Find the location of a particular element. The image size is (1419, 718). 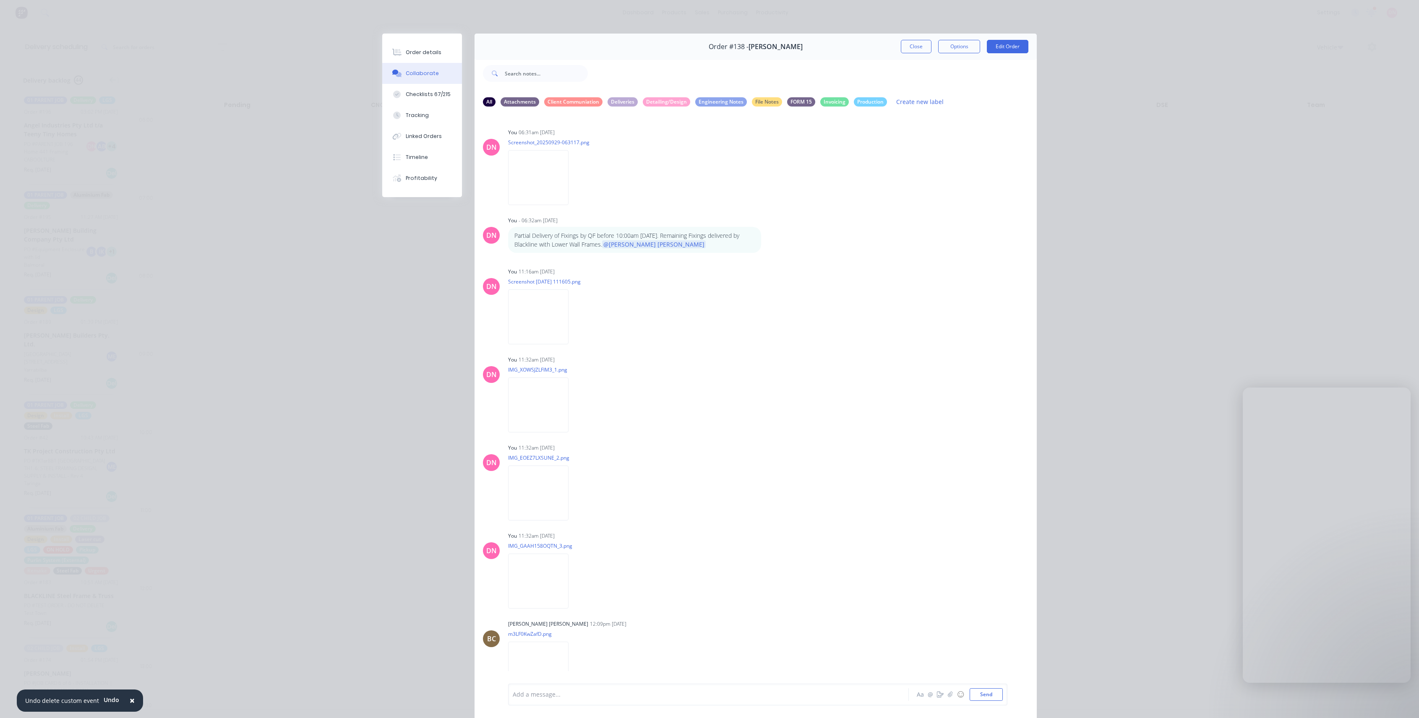

div: Client Communiation is located at coordinates (573, 102).